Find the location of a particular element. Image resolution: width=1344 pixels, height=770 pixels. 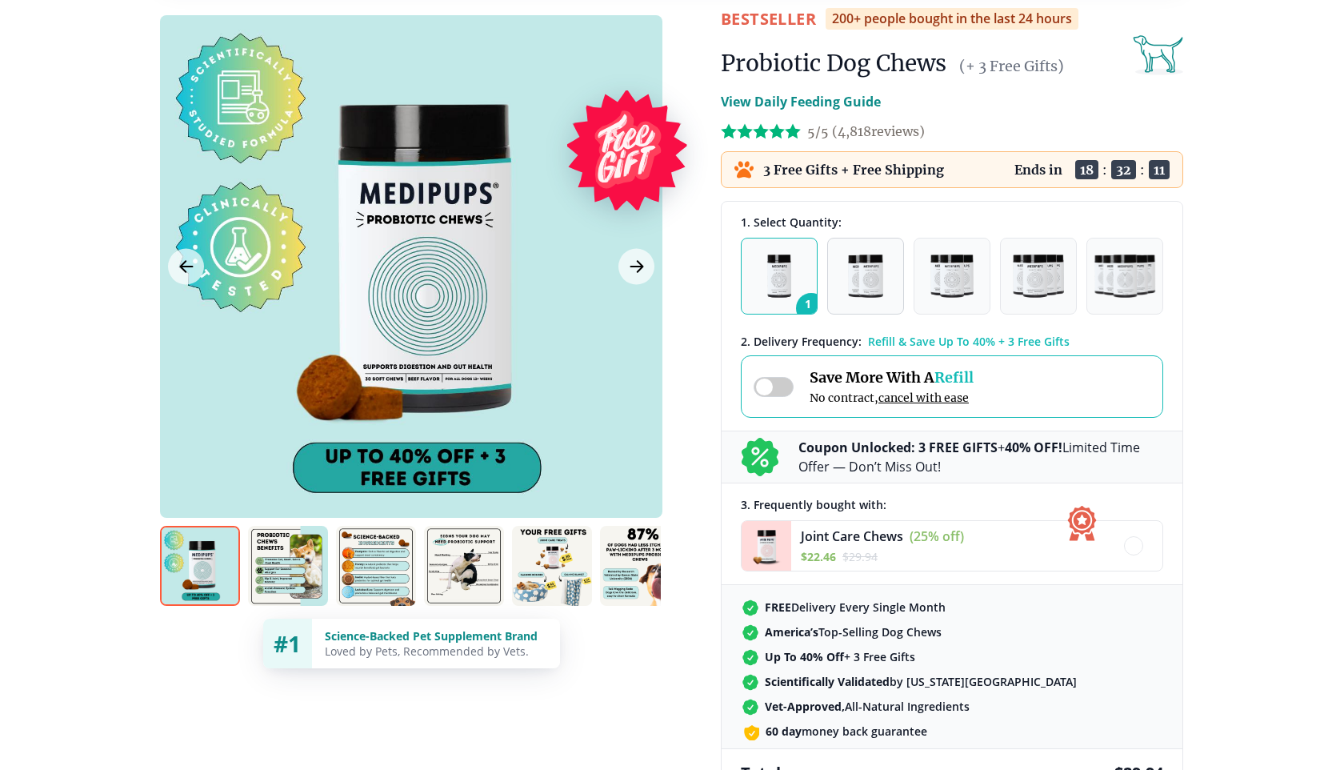

img: Pack of 1 - Natural Dog Supplements is located at coordinates (779, 276).